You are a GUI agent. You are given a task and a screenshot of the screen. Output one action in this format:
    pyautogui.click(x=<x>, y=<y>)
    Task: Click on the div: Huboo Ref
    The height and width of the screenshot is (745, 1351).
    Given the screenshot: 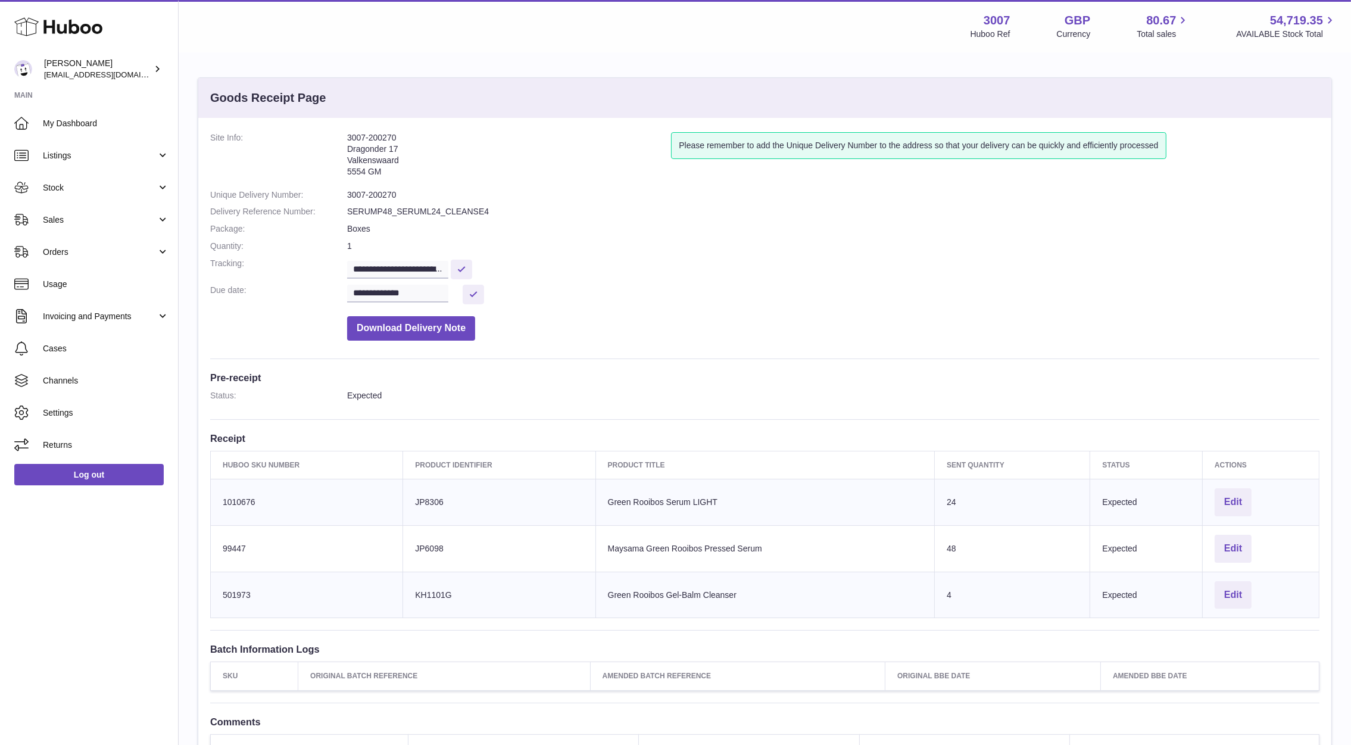 What is the action you would take?
    pyautogui.click(x=990, y=34)
    